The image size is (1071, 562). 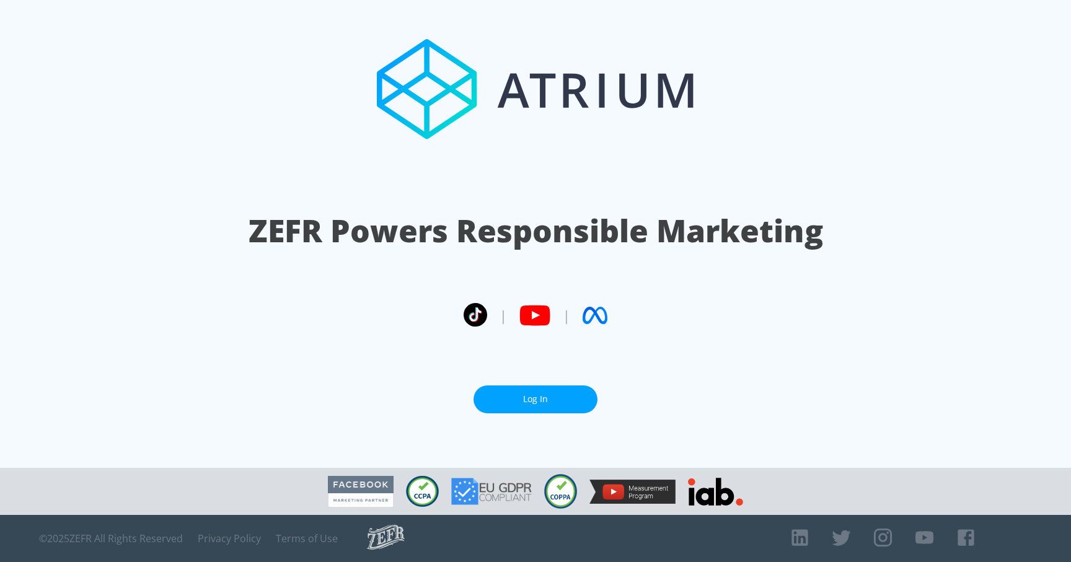 I want to click on h1: ZEFR Powers Responsible Marketing, so click(x=535, y=231).